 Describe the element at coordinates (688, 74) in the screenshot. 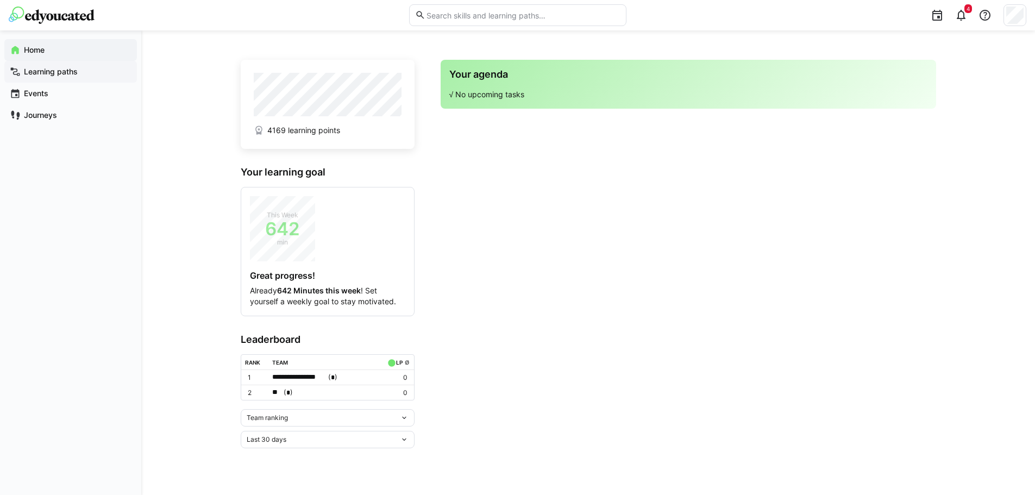

I see `h3: Your agenda` at that location.